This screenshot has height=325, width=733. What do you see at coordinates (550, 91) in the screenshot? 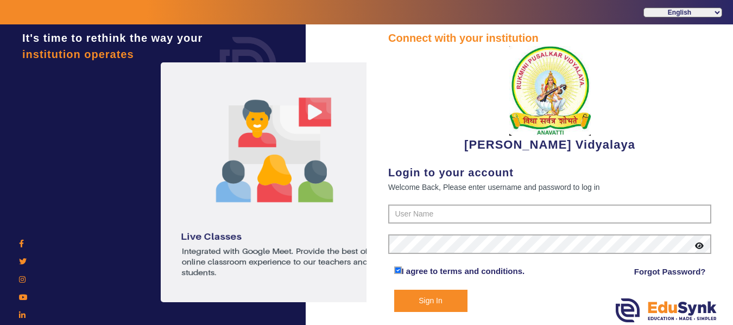
I see `img: 1f9ccde3-ca7c-4581-b515-4fcda2067381` at bounding box center [550, 91].